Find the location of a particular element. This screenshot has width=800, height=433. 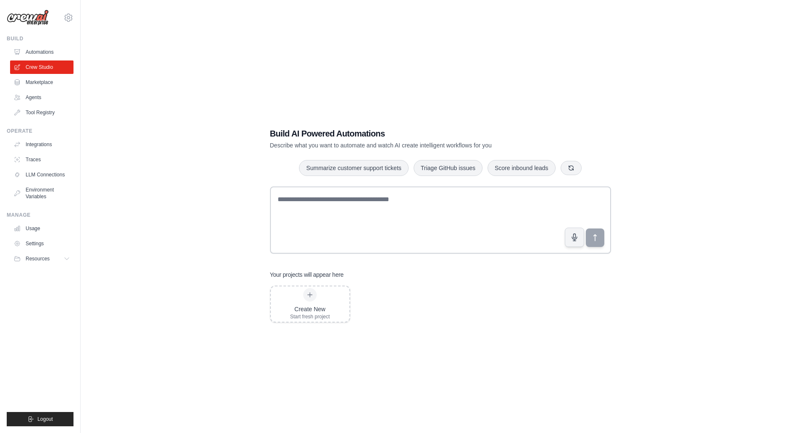

h3: Your projects will appear here is located at coordinates (307, 275).